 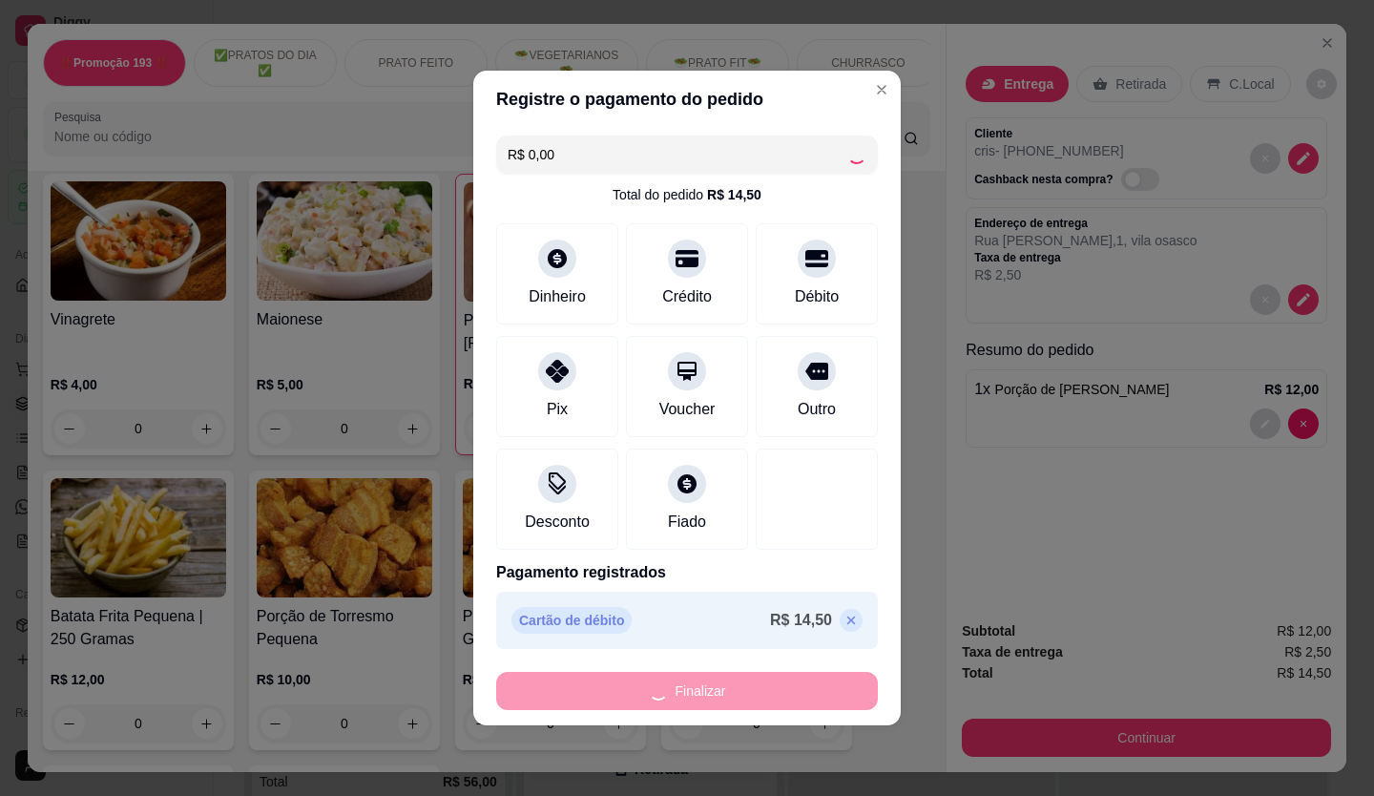 I want to click on input: Ex.: hambúrguer de cordeiro, so click(x=677, y=155).